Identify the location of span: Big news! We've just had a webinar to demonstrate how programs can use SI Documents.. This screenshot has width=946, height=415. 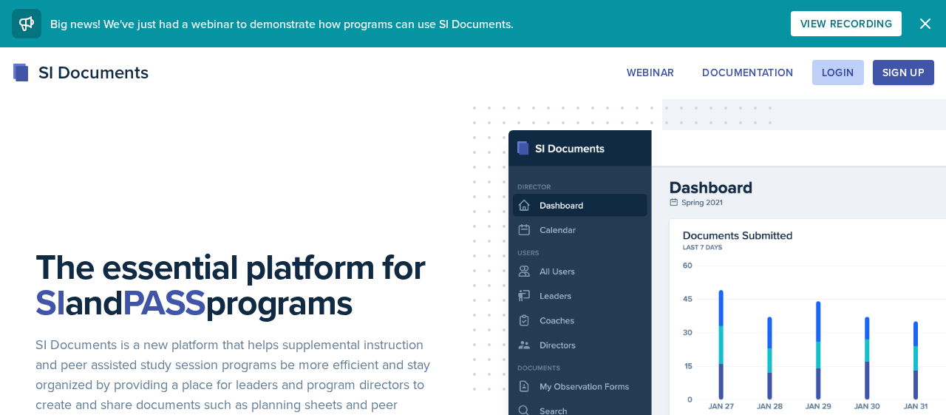
(282, 24).